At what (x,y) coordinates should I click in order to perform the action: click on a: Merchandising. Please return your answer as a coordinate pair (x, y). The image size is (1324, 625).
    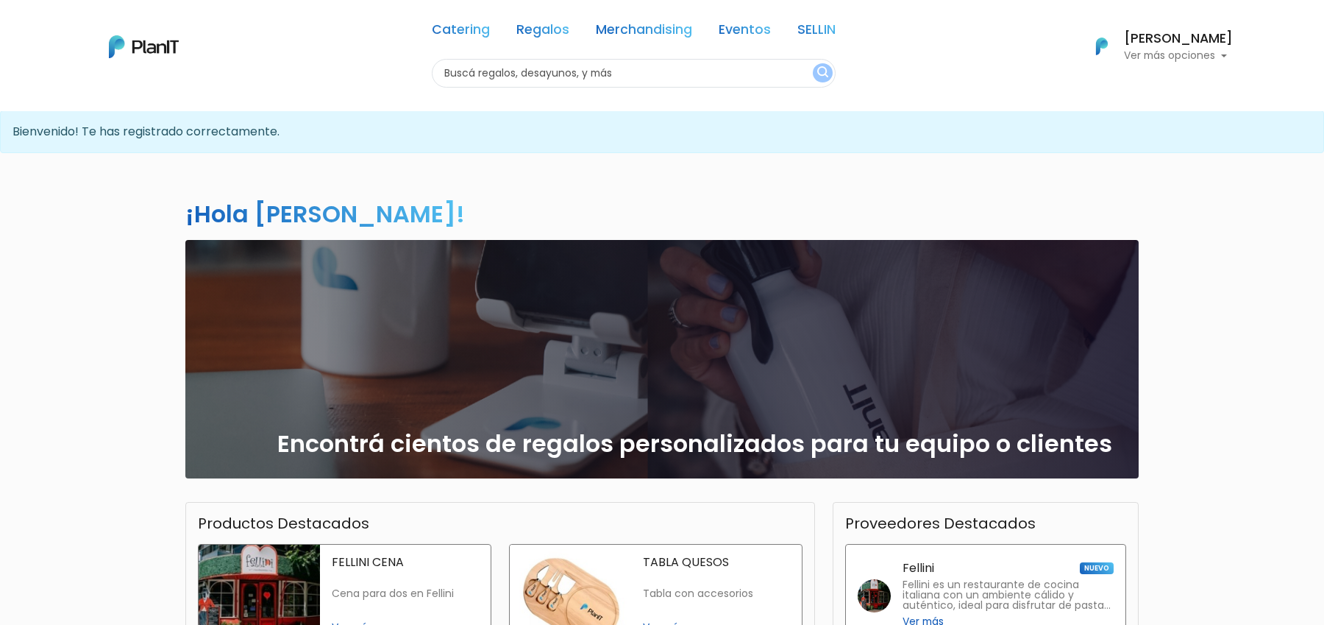
    Looking at the image, I should click on (644, 32).